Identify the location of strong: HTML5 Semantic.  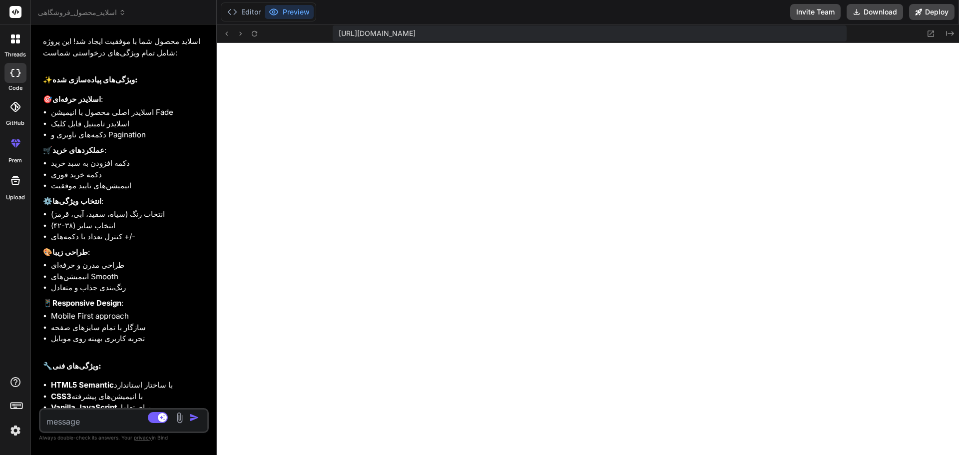
(82, 385).